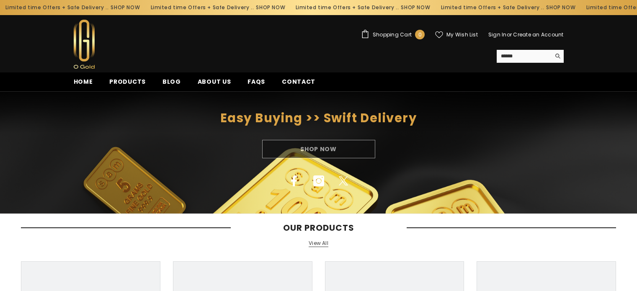  I want to click on span: My Wish List, so click(462, 35).